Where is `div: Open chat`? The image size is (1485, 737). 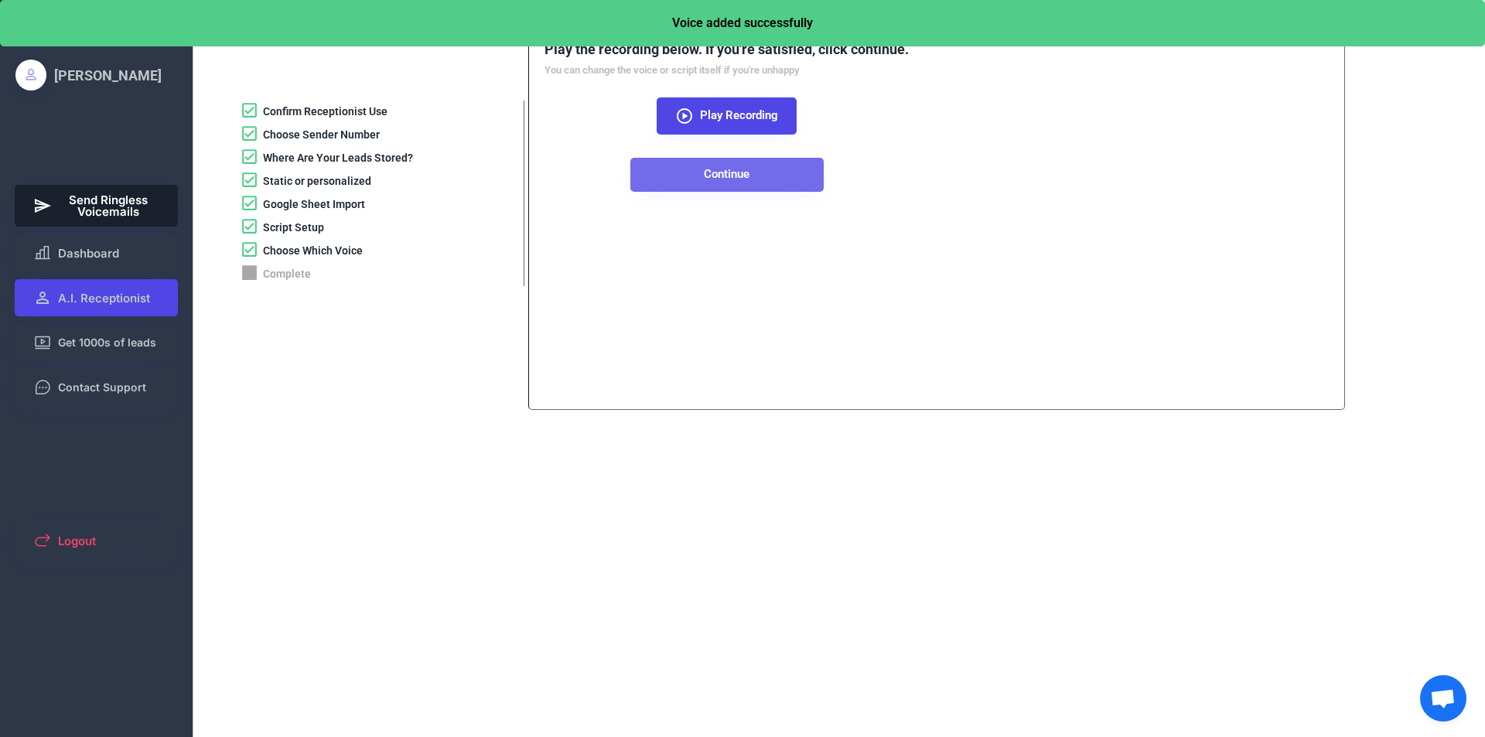
div: Open chat is located at coordinates (1443, 698).